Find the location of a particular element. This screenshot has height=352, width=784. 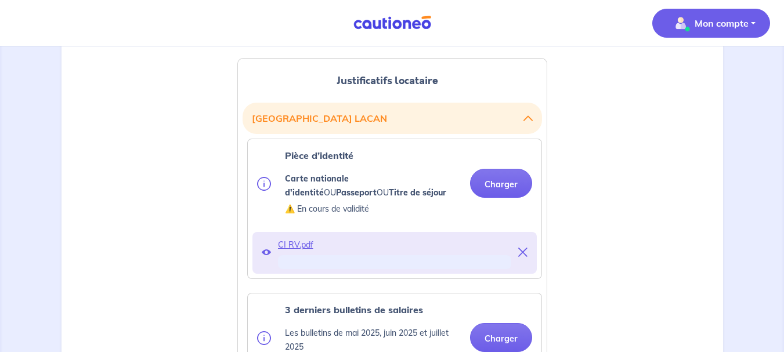

img: illu_account_valid_menu.svg is located at coordinates (681, 23).